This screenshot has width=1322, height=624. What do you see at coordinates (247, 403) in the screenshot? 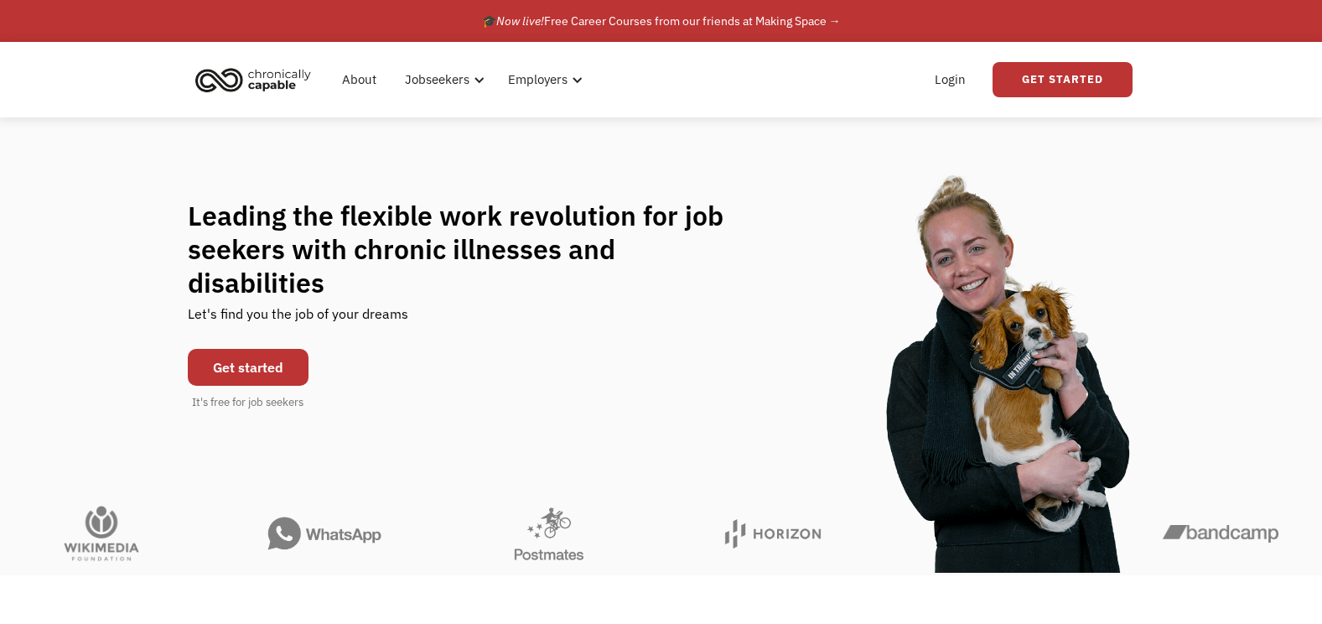
I see `div: It's free for job seekers` at bounding box center [247, 403].